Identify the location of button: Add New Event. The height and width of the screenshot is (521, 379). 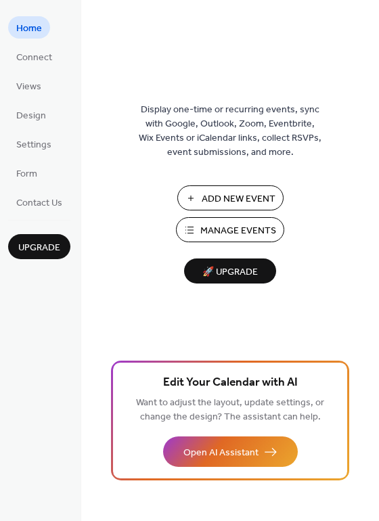
(230, 198).